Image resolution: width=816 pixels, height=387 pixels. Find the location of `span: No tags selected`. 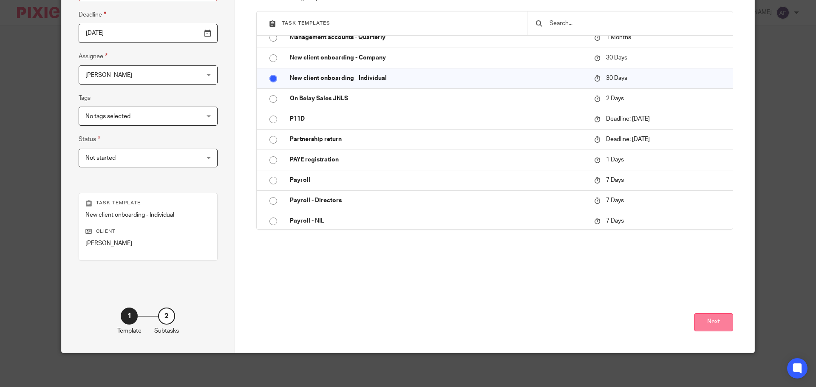

span: No tags selected is located at coordinates (108, 117).